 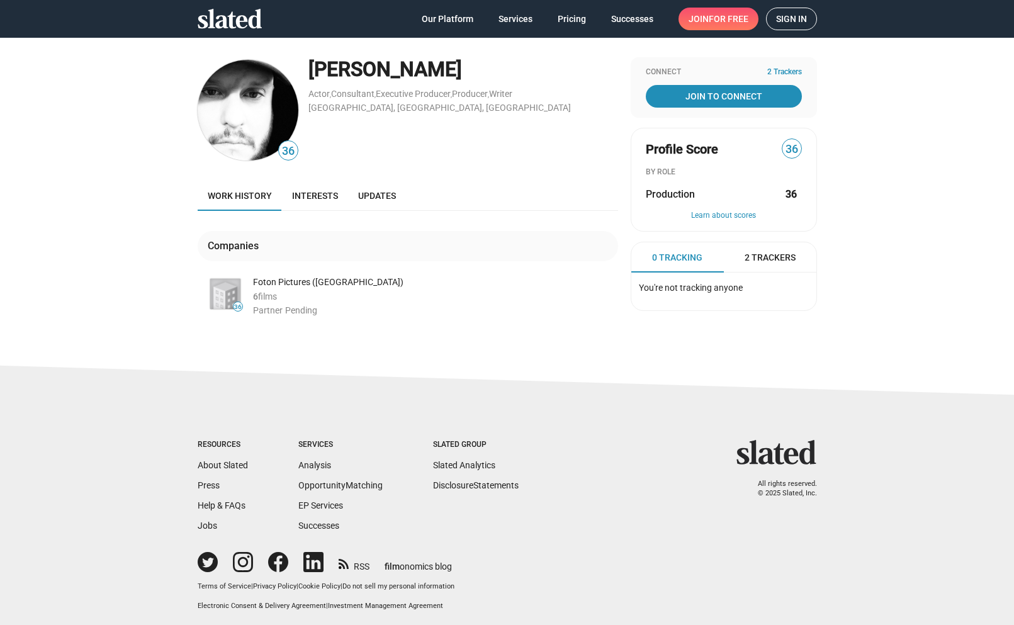 What do you see at coordinates (240, 196) in the screenshot?
I see `span: Work history` at bounding box center [240, 196].